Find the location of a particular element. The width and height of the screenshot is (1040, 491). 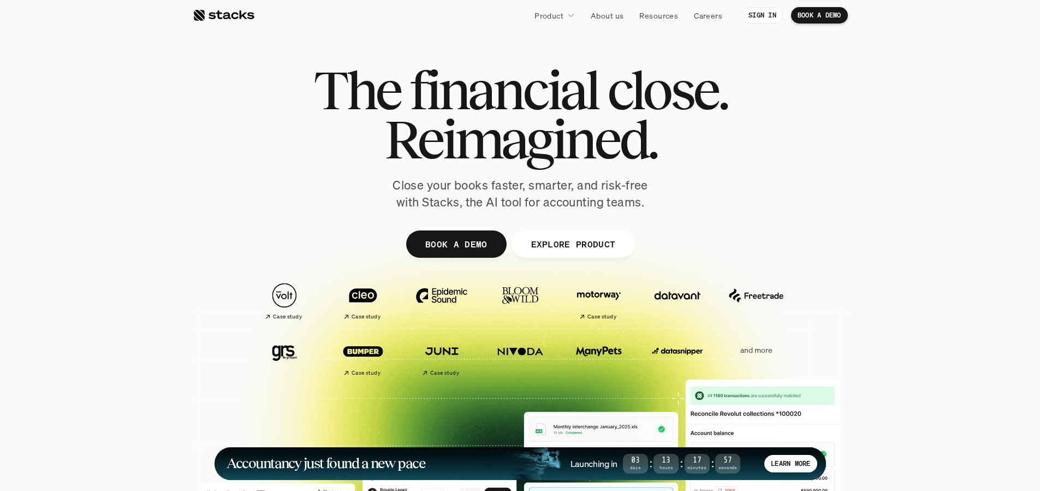

span: Days is located at coordinates (635, 467).